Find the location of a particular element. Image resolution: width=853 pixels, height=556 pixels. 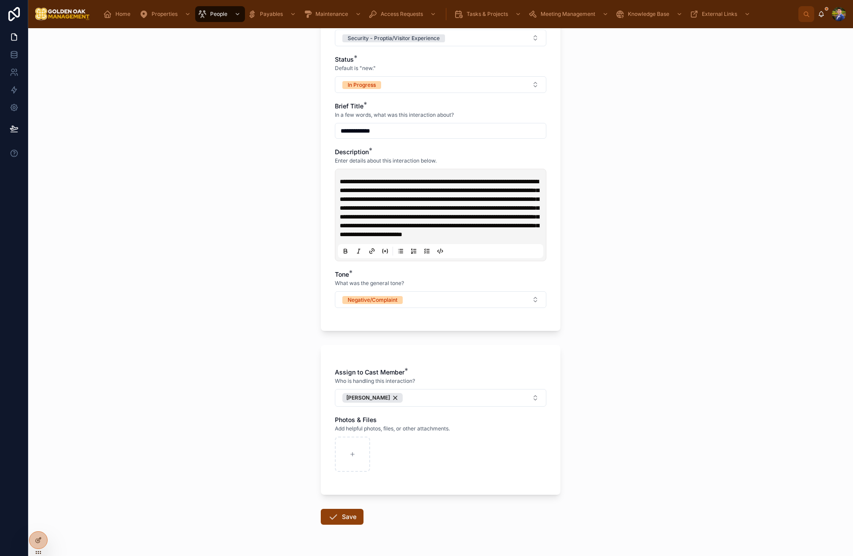

span: Default is "new." is located at coordinates (355, 68).